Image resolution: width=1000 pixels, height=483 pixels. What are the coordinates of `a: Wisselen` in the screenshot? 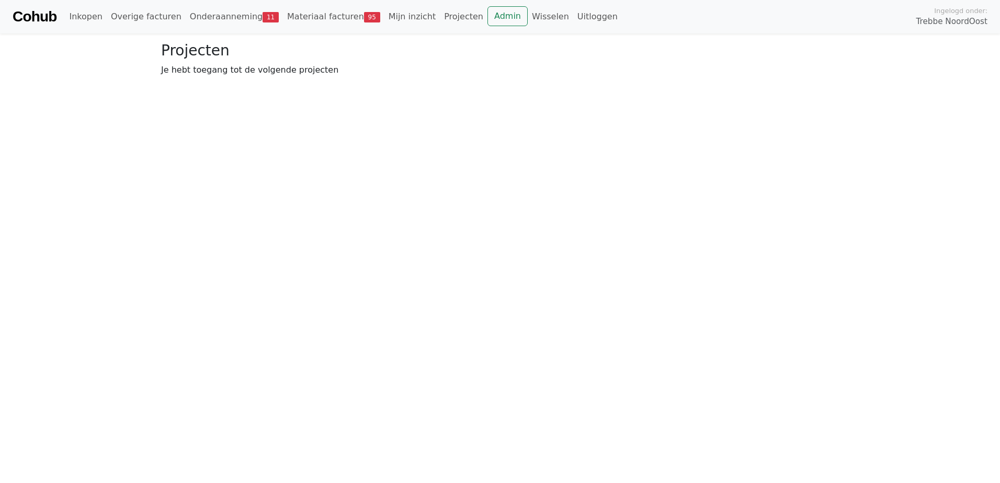 It's located at (550, 17).